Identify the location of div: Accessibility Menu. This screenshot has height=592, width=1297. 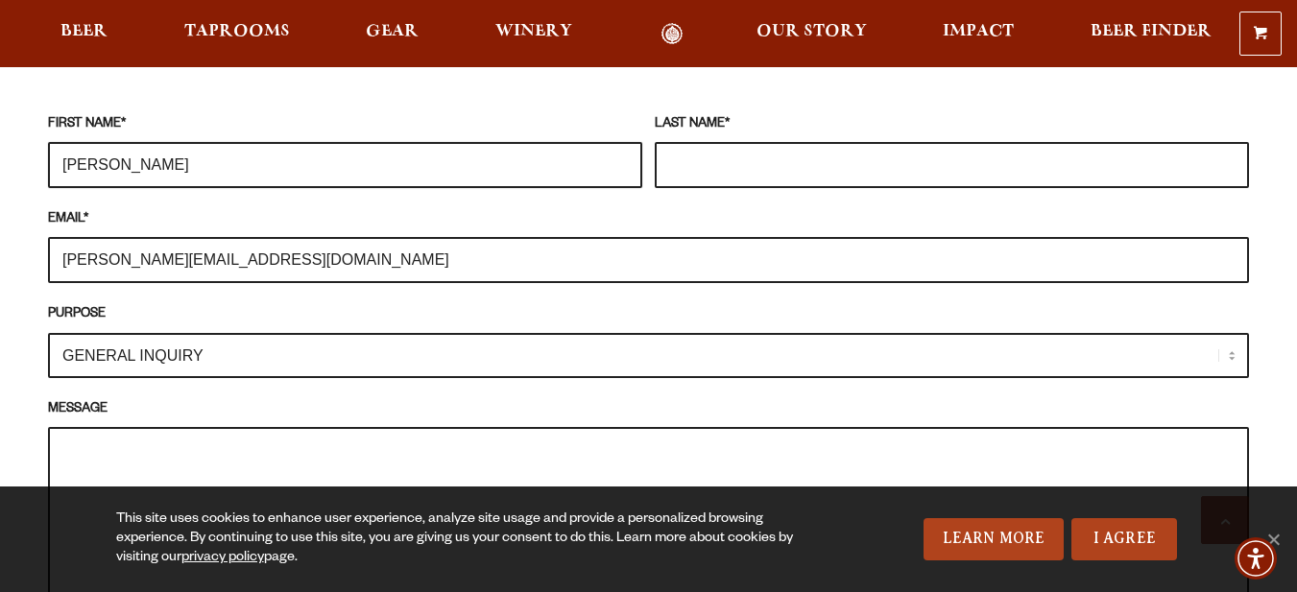
(1256, 559).